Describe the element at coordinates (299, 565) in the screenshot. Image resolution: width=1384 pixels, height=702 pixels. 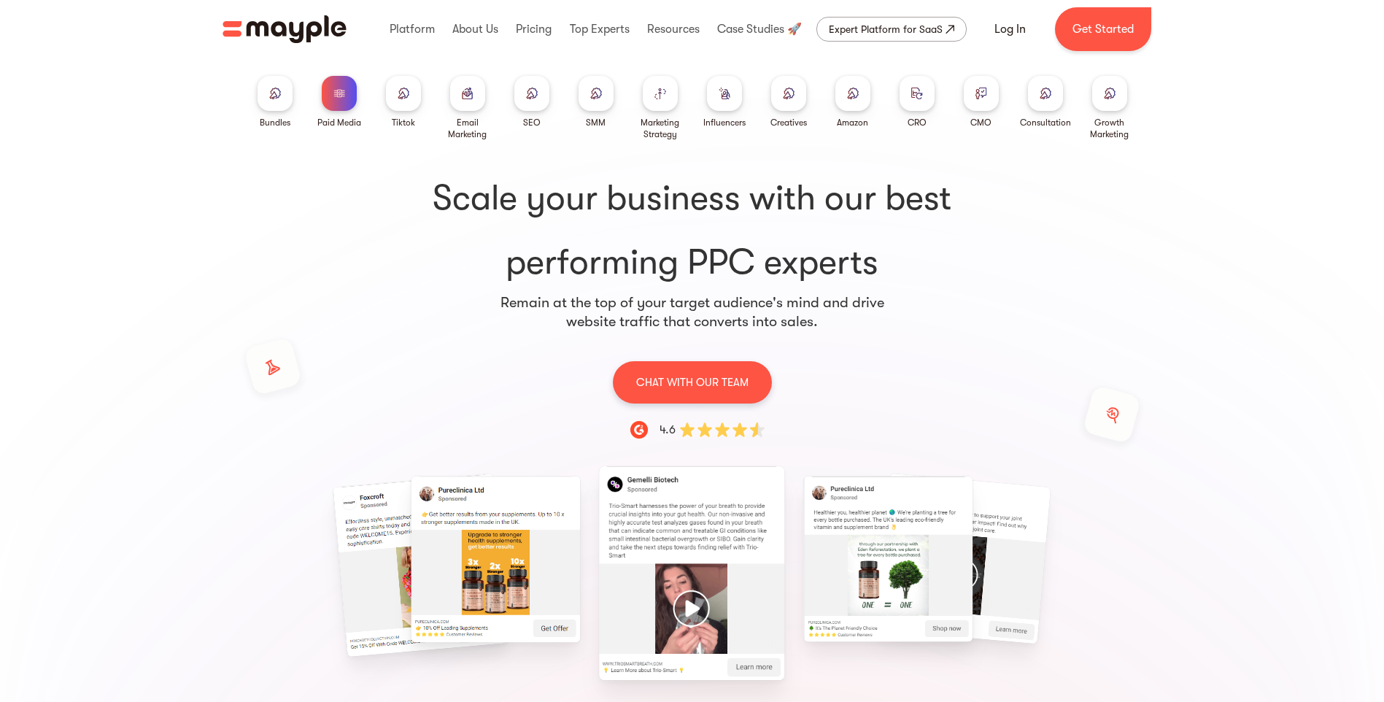
I see `div: 14 / 15` at that location.